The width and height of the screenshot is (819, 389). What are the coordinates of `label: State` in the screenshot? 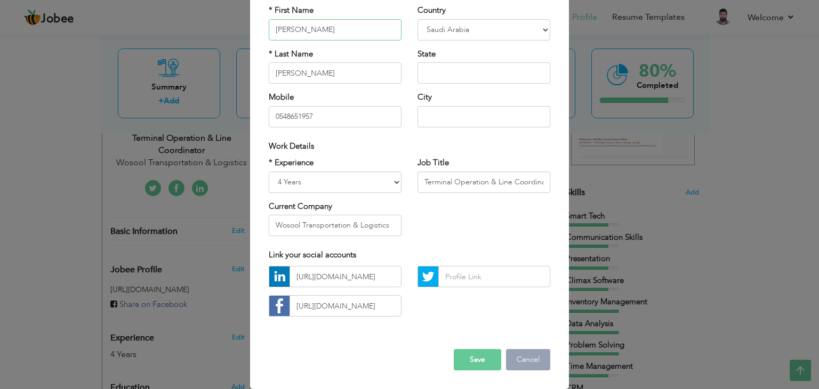 It's located at (427, 54).